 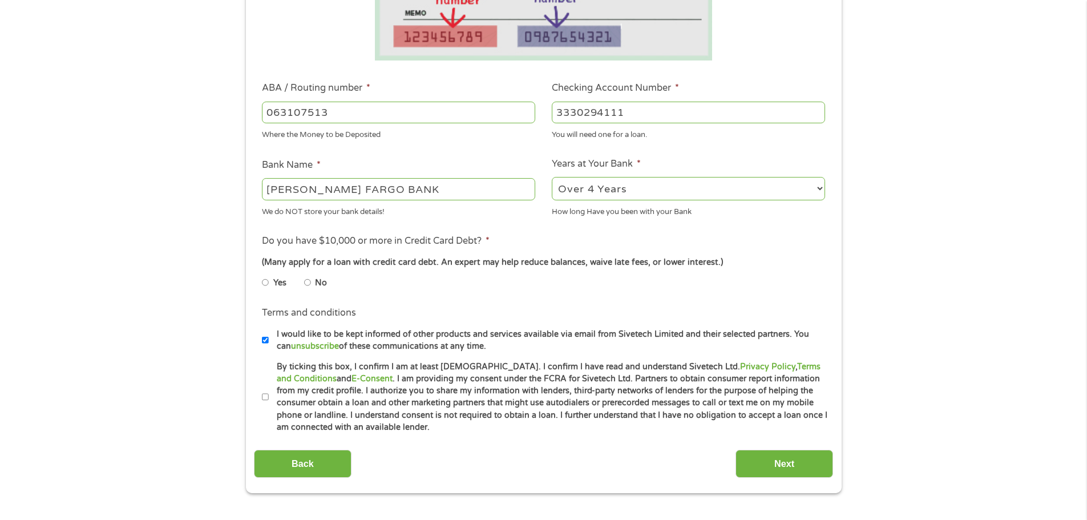 I want to click on label: Bank Name, so click(x=291, y=165).